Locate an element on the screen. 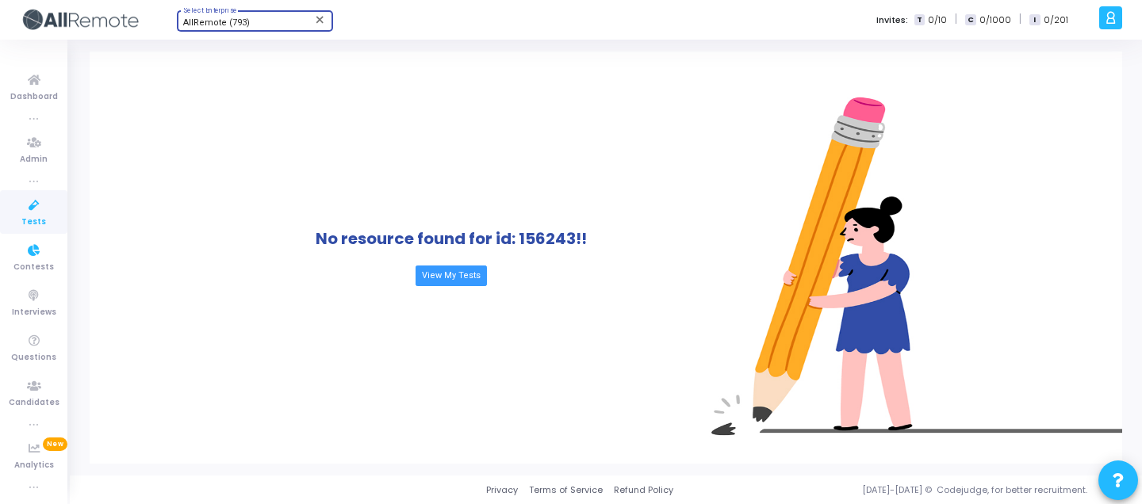 This screenshot has height=504, width=1142. span: T is located at coordinates (919, 20).